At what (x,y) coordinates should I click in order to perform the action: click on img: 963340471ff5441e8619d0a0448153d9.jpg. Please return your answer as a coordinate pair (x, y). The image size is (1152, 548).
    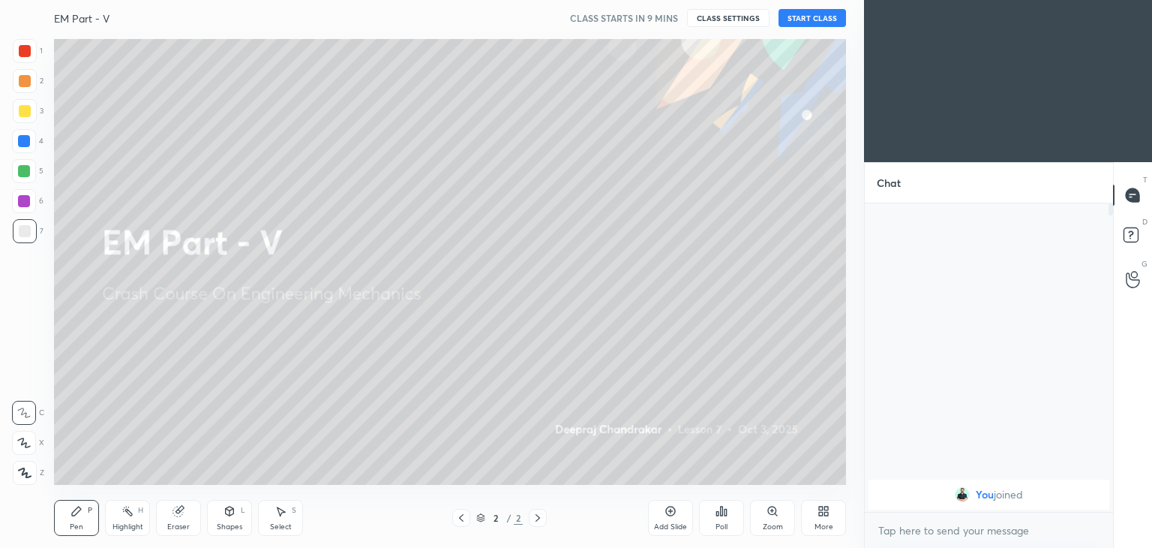
    Looking at the image, I should click on (962, 494).